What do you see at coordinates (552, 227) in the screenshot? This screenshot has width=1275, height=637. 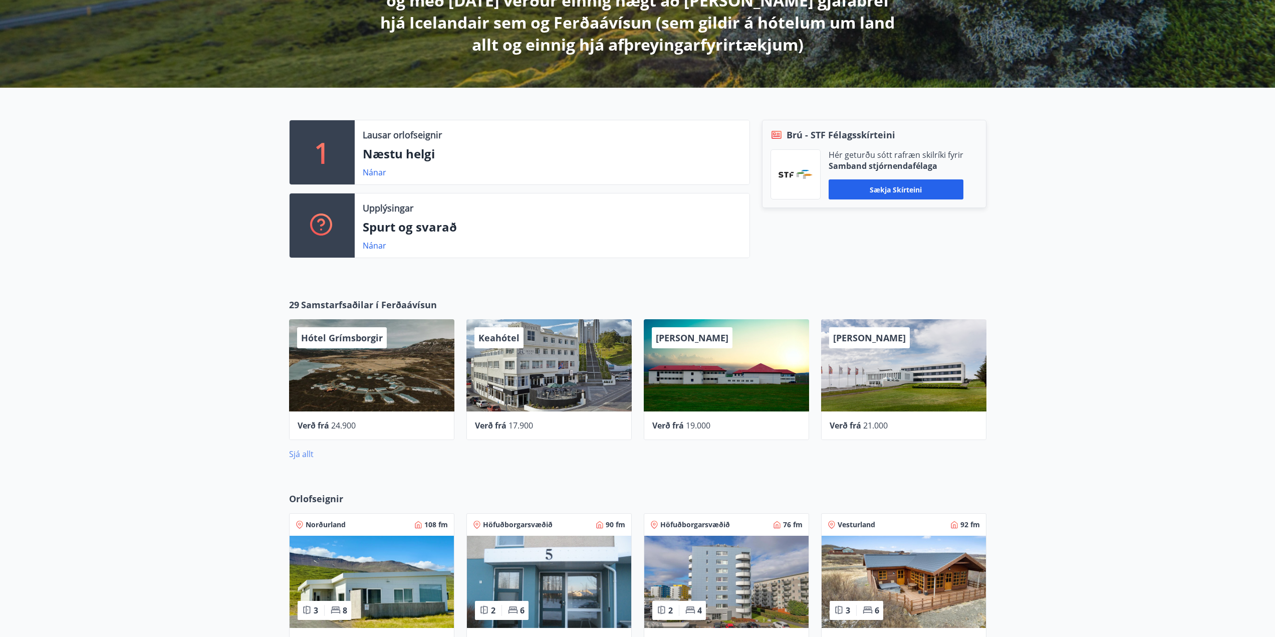 I see `p: Spurt og svarað` at bounding box center [552, 227].